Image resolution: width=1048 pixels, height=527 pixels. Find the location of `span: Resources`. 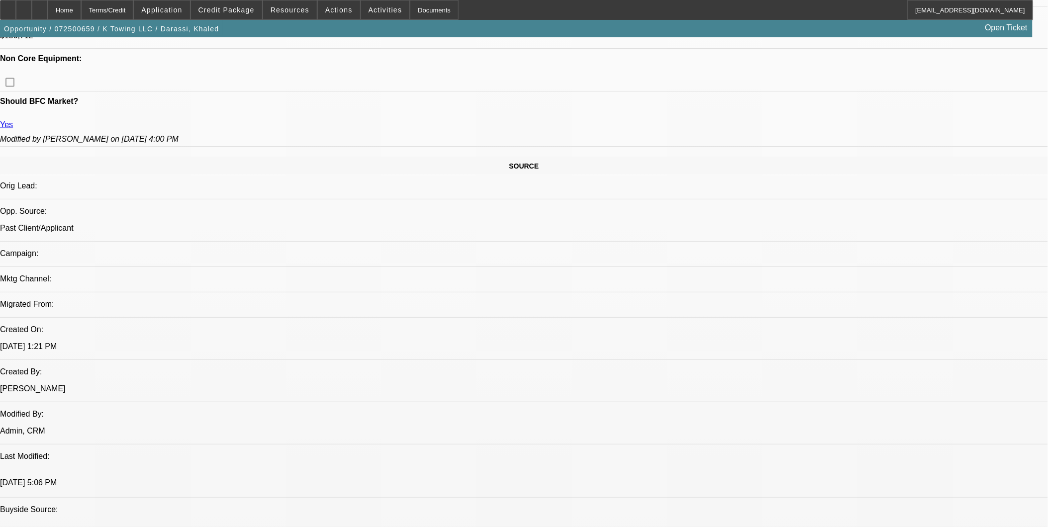

span: Resources is located at coordinates (290, 10).